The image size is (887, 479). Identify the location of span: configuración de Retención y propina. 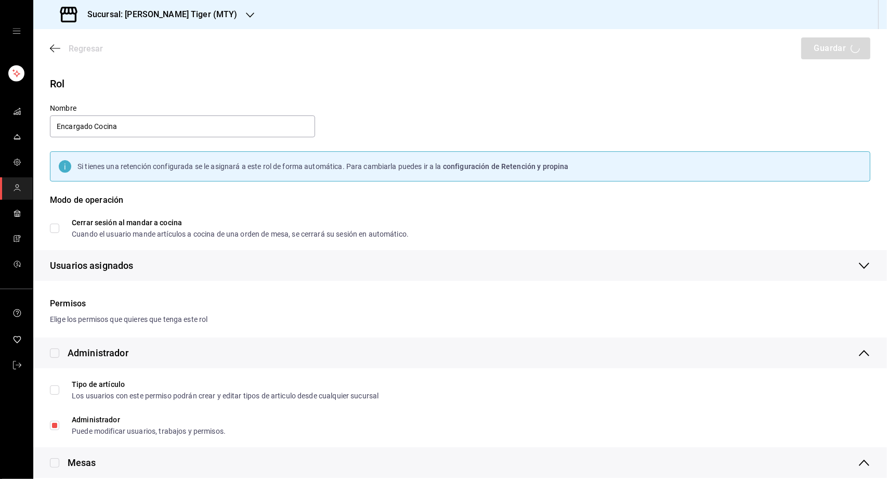
(506, 166).